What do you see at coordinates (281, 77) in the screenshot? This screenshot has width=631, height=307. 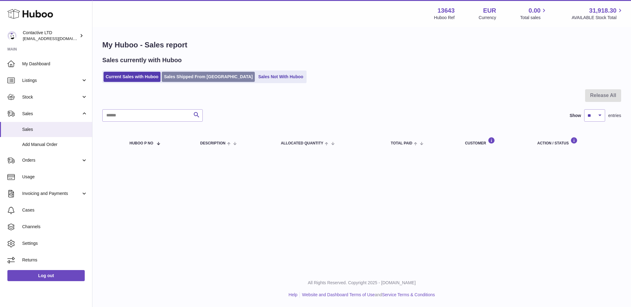 I see `a: Sales Not With Huboo` at bounding box center [281, 77].